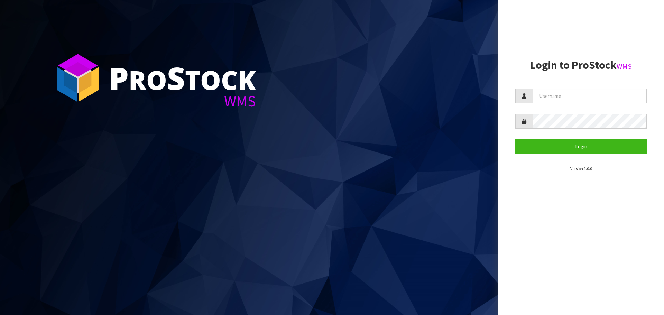 Image resolution: width=664 pixels, height=315 pixels. What do you see at coordinates (182, 101) in the screenshot?
I see `div: WMS` at bounding box center [182, 101].